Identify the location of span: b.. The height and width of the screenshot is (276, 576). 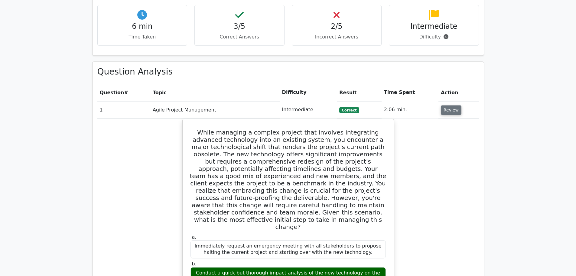
(194, 263).